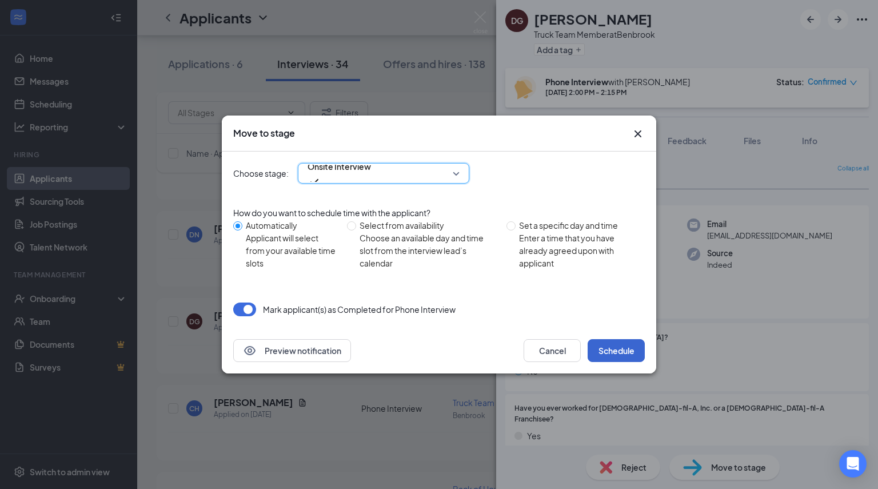 The height and width of the screenshot is (489, 878). I want to click on button: Close, so click(638, 134).